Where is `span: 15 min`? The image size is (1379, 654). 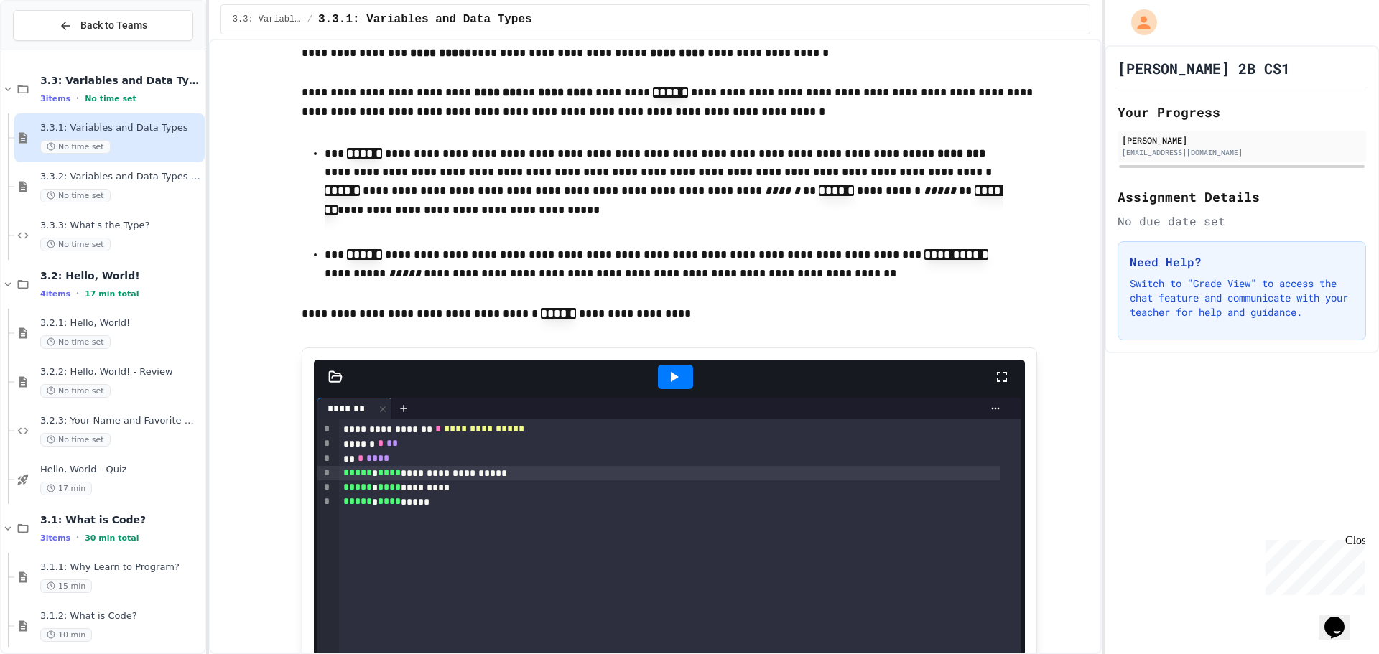 span: 15 min is located at coordinates (66, 586).